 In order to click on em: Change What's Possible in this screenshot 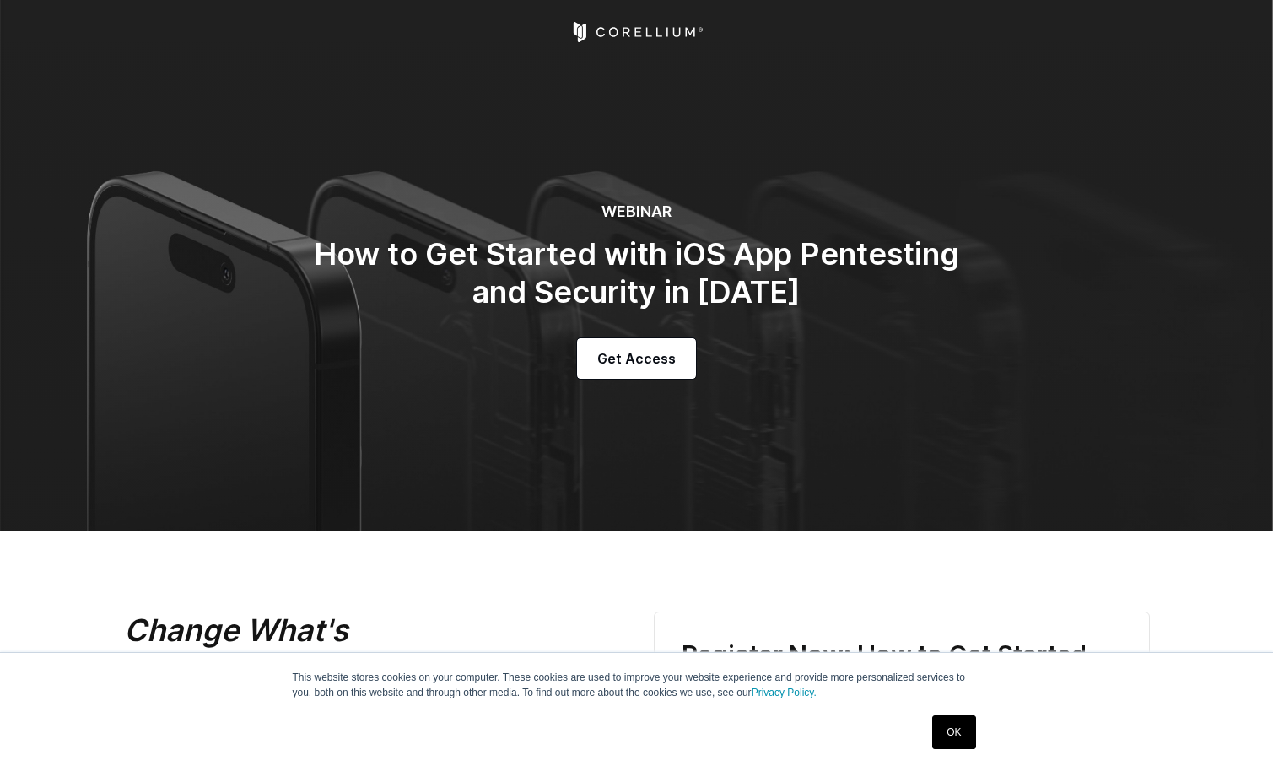, I will do `click(236, 649)`.